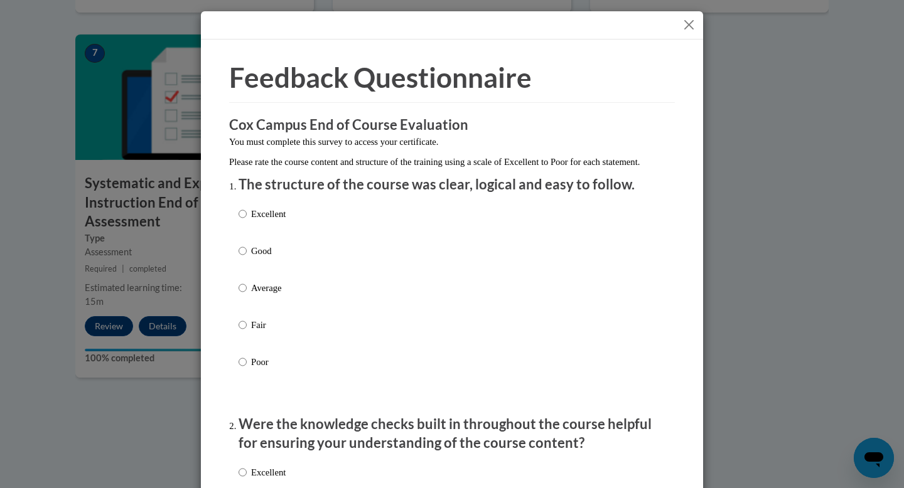 Image resolution: width=904 pixels, height=488 pixels. What do you see at coordinates (242, 325) in the screenshot?
I see `input: Fair` at bounding box center [242, 325].